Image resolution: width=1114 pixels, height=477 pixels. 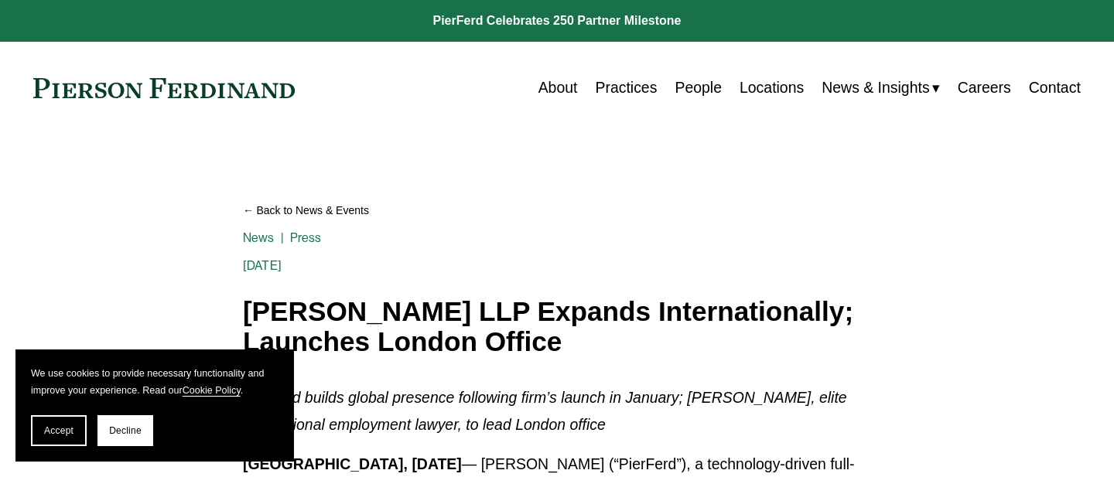 What do you see at coordinates (59, 431) in the screenshot?
I see `button: Accept` at bounding box center [59, 431].